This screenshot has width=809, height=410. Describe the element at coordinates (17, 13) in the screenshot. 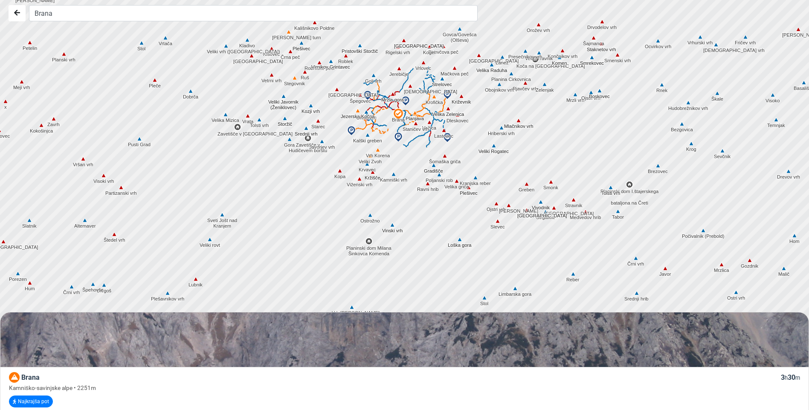

I see `button: Nazaj` at that location.